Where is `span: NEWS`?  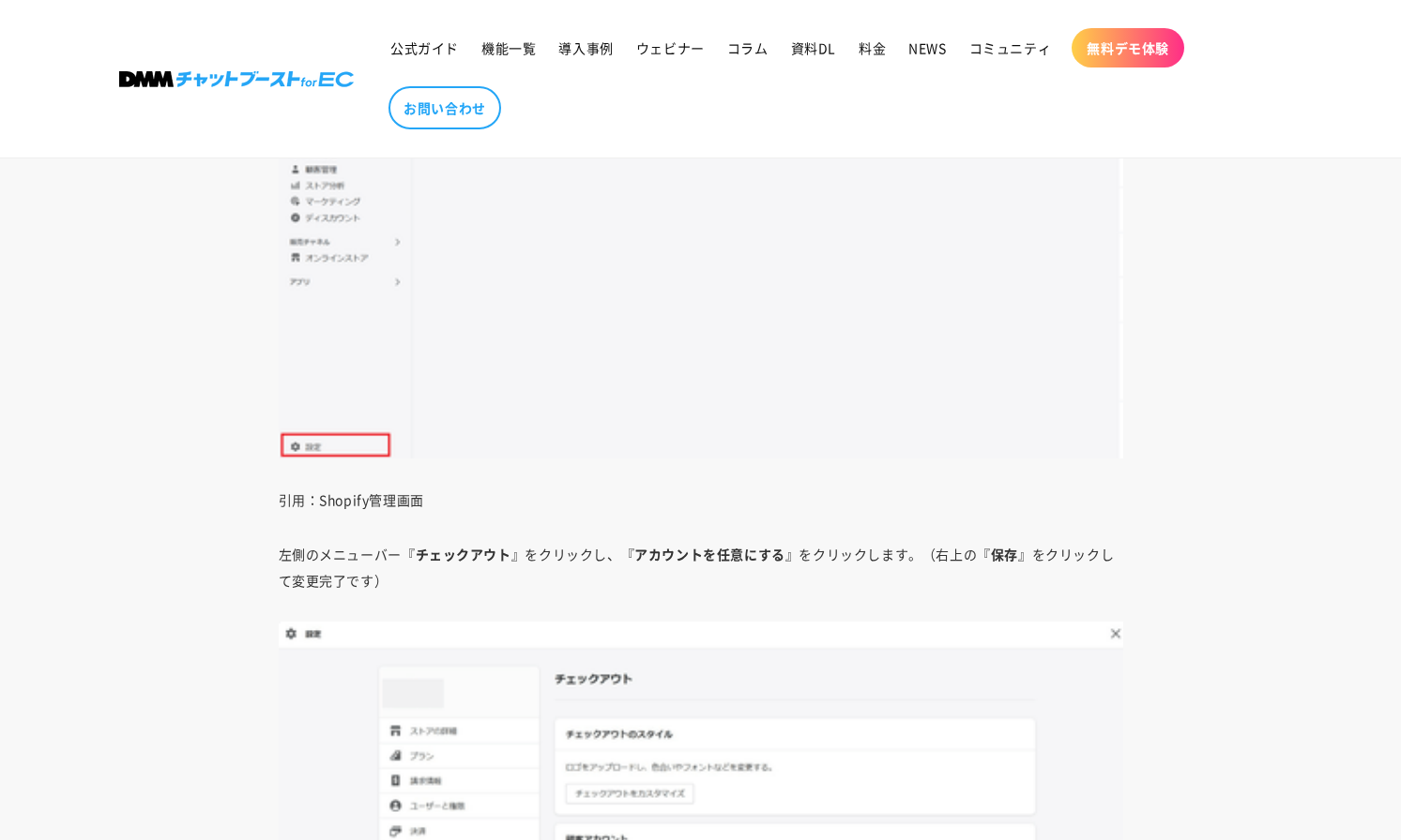 span: NEWS is located at coordinates (927, 48).